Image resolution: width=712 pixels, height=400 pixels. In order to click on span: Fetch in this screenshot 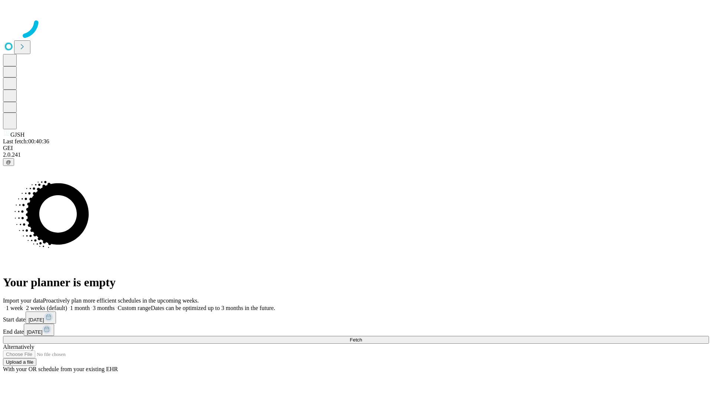, I will do `click(356, 340)`.